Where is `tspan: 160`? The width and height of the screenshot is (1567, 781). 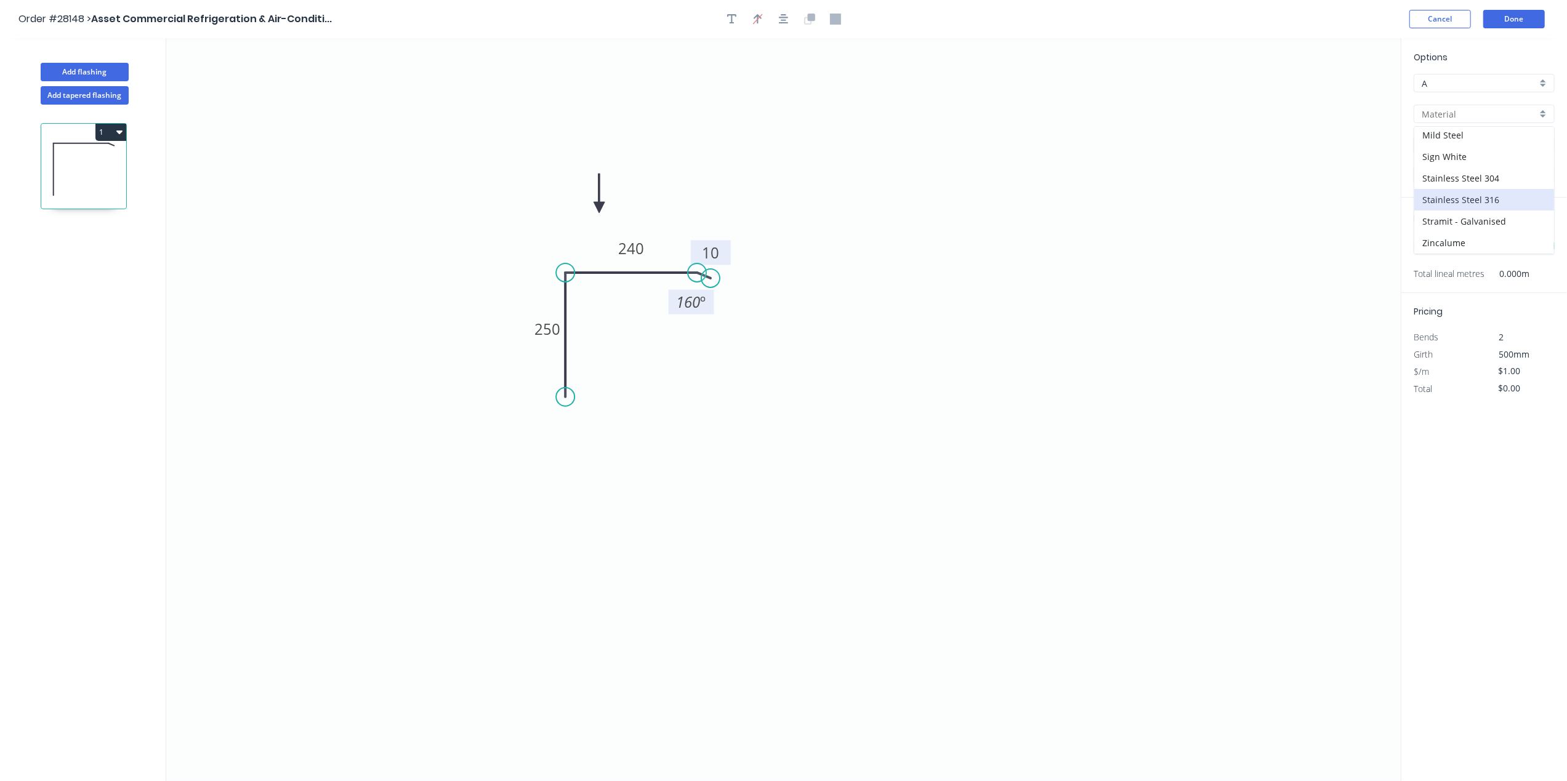
tspan: 160 is located at coordinates (688, 302).